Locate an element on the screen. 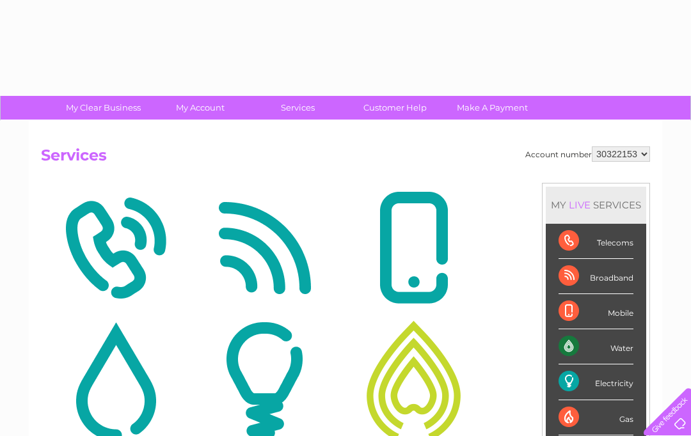 This screenshot has width=691, height=436. div: Water is located at coordinates (596, 347).